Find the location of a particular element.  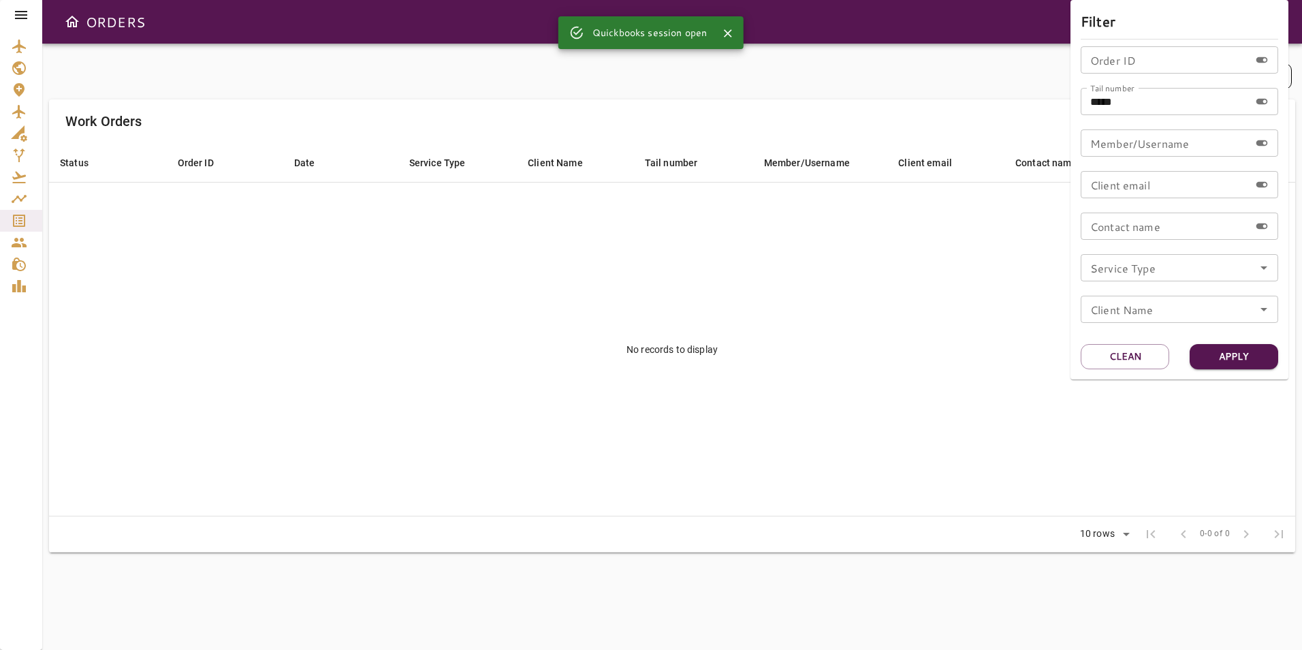

button: Close is located at coordinates (728, 33).